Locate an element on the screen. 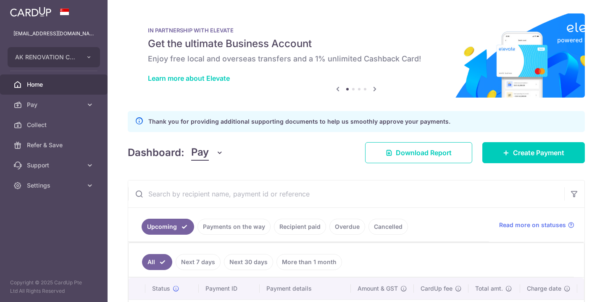  a: Payments on the way is located at coordinates (234, 226).